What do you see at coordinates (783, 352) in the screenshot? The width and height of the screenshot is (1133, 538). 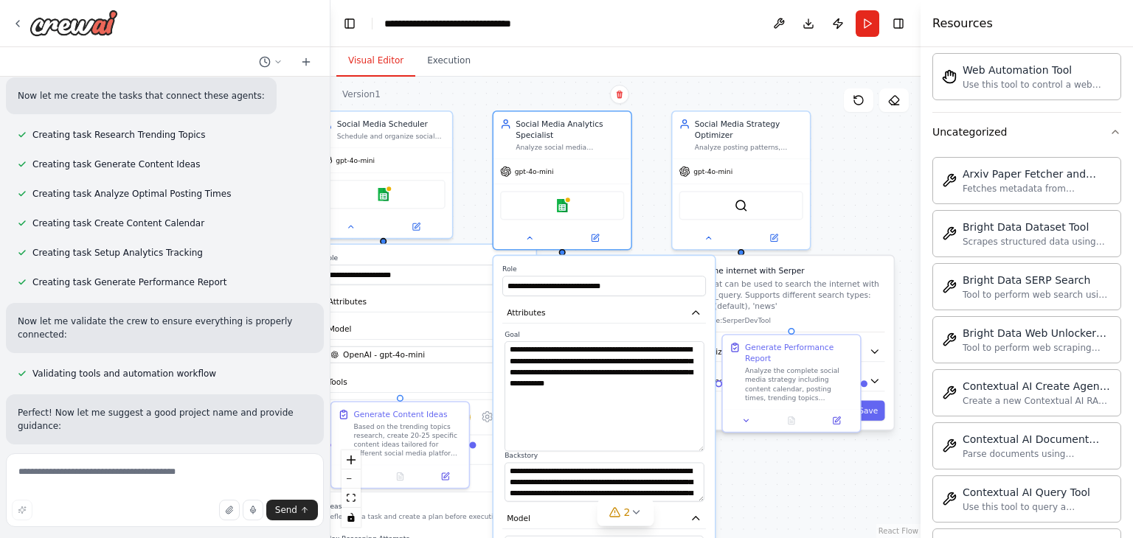 I see `button: Customize (Optional)` at bounding box center [783, 352].